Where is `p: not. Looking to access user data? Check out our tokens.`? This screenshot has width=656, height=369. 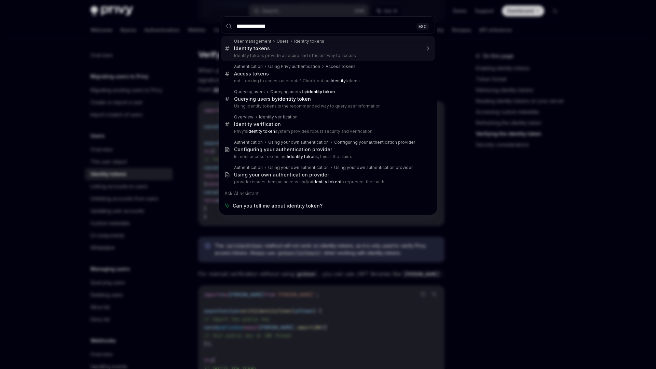 p: not. Looking to access user data? Check out our tokens. is located at coordinates (327, 81).